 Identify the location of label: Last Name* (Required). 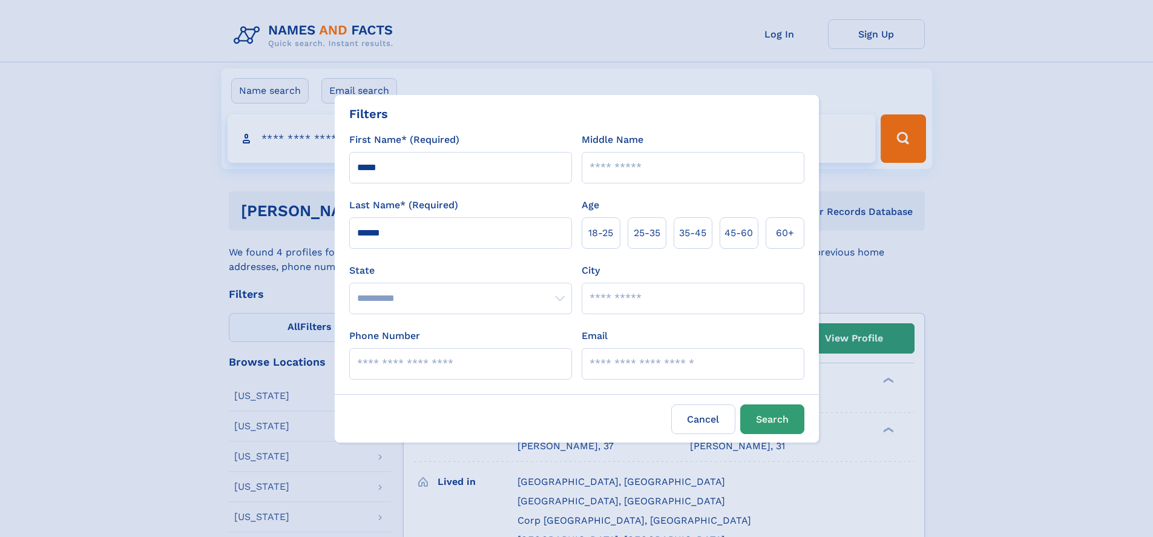
(404, 205).